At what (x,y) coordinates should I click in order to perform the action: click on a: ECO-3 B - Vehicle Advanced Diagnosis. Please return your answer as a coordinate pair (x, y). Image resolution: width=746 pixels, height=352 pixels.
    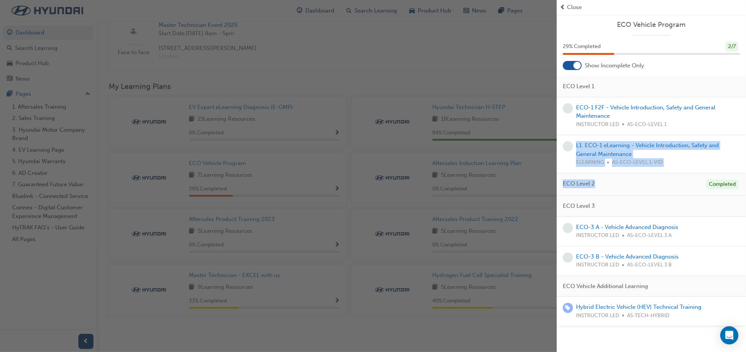
    Looking at the image, I should click on (627, 256).